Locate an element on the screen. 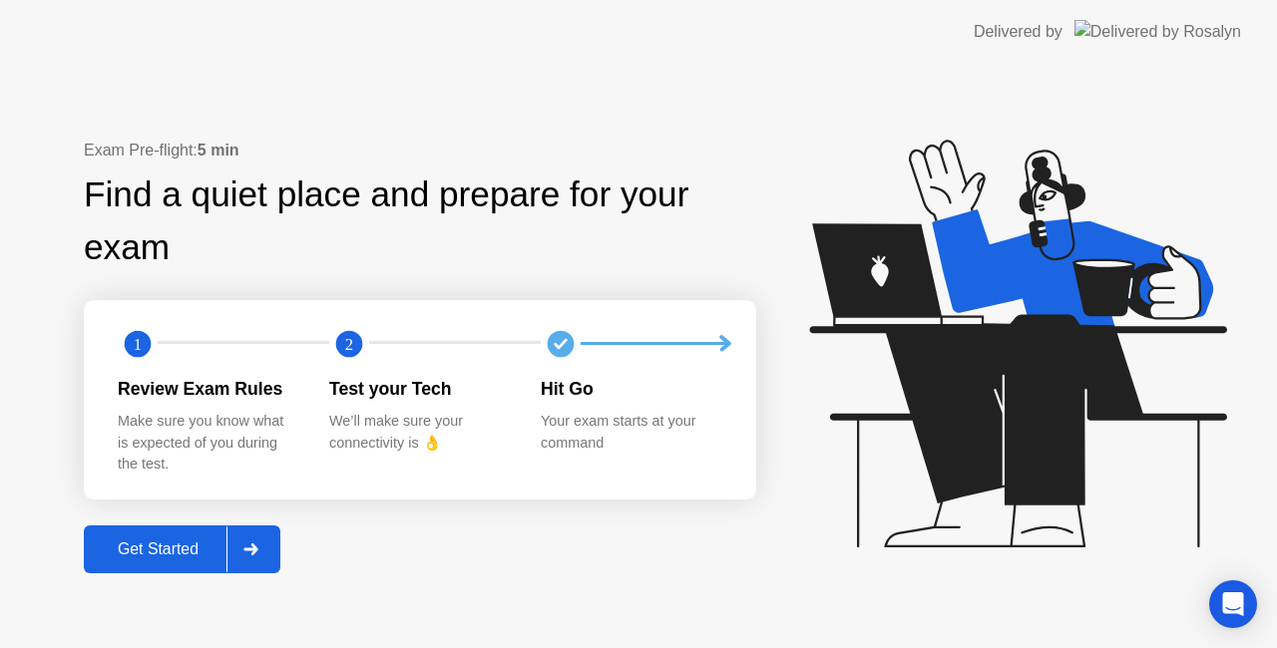 The image size is (1277, 648). div: Open Intercom Messenger is located at coordinates (1233, 604).